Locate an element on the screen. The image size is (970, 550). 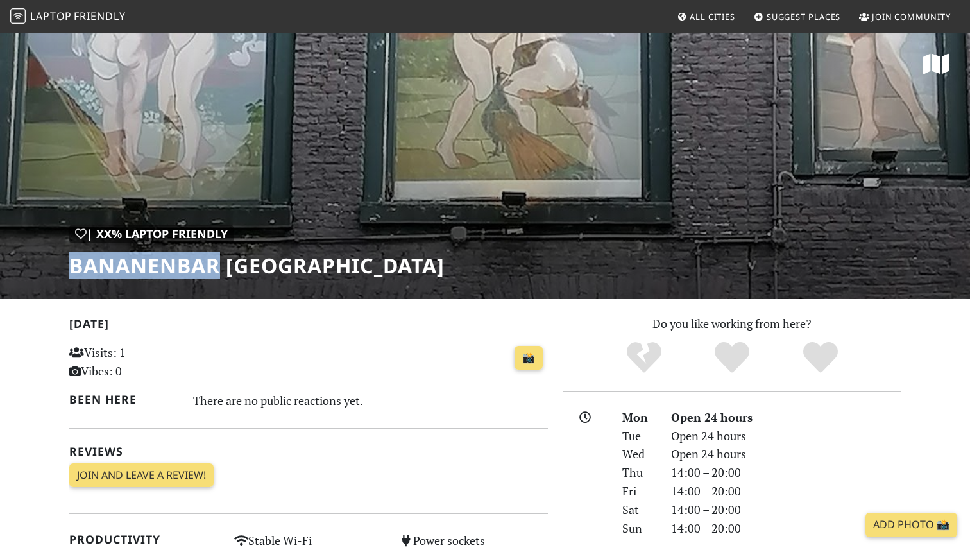
h2: Reviews is located at coordinates (309, 451).